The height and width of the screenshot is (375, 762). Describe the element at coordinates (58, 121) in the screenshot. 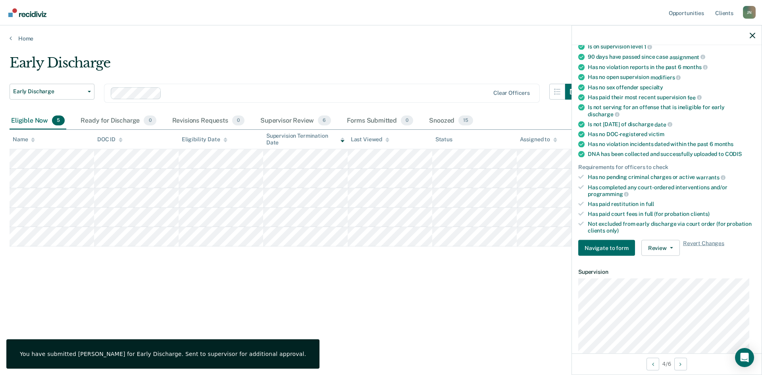

I see `span: 5` at that location.